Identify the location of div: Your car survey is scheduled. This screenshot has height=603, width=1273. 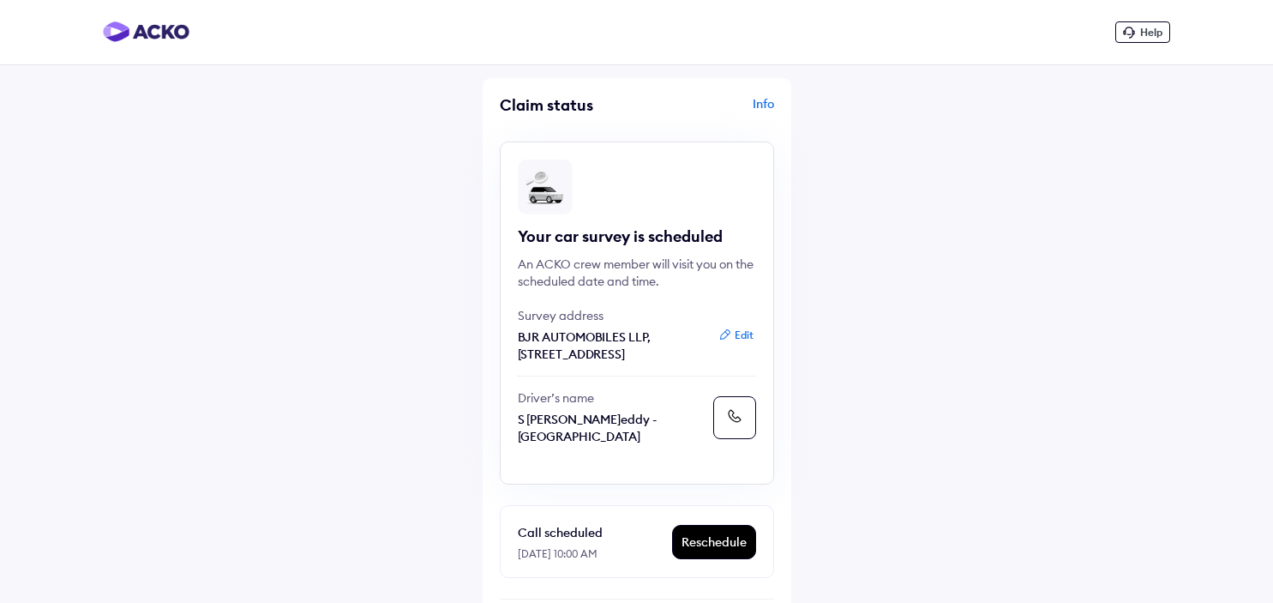
(637, 237).